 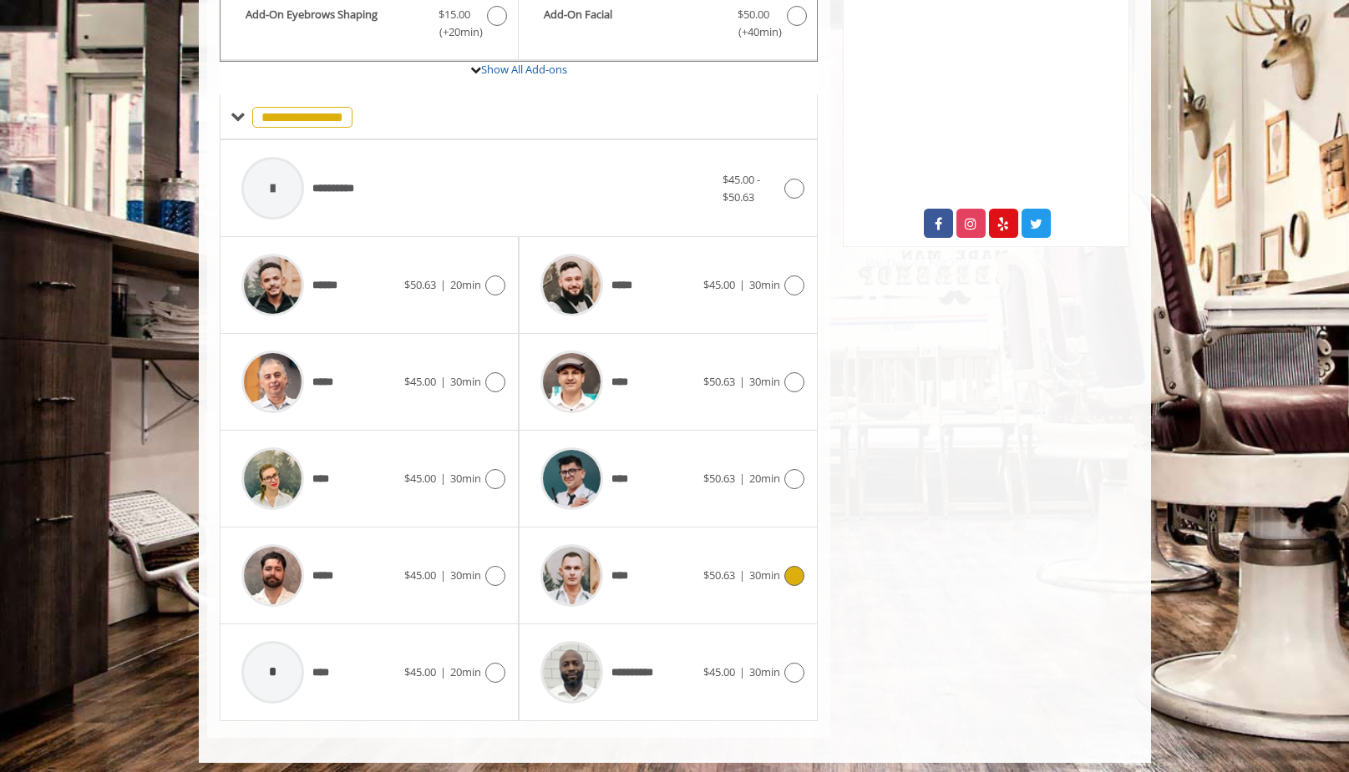 What do you see at coordinates (524, 69) in the screenshot?
I see `a: Show All Add-ons` at bounding box center [524, 69].